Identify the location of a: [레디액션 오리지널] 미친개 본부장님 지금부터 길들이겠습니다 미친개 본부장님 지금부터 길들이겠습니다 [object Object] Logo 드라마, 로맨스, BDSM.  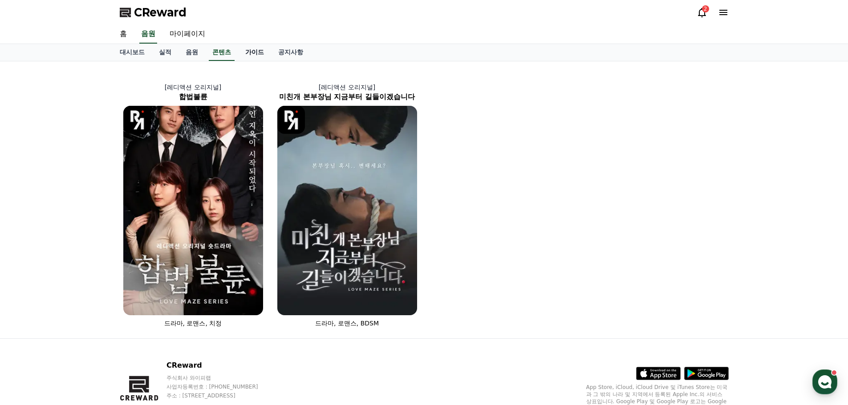
(347, 205).